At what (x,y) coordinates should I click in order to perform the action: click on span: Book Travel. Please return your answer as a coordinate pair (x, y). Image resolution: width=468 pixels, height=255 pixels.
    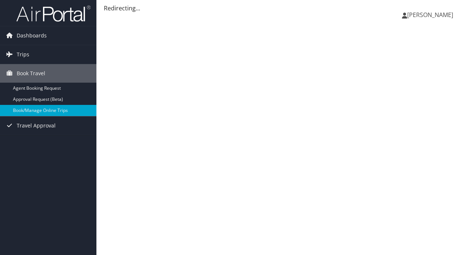
    Looking at the image, I should click on (31, 73).